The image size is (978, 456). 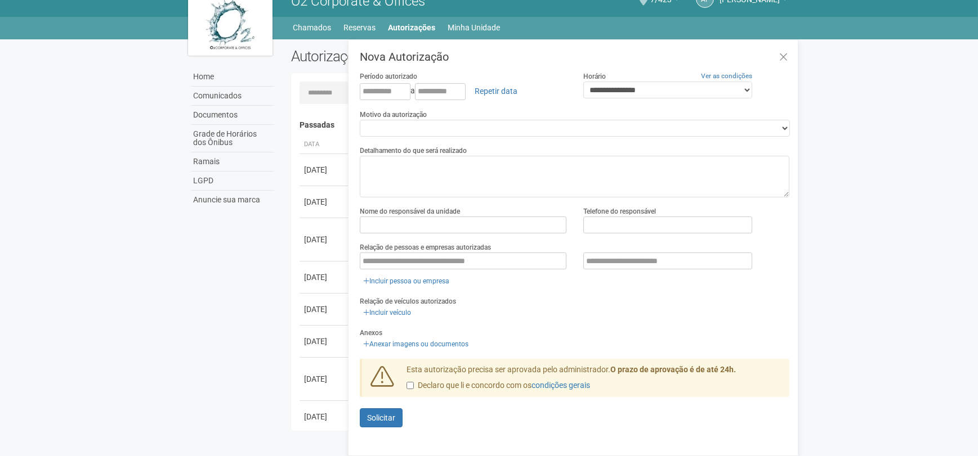 I want to click on label: Motivo da autorização, so click(x=393, y=115).